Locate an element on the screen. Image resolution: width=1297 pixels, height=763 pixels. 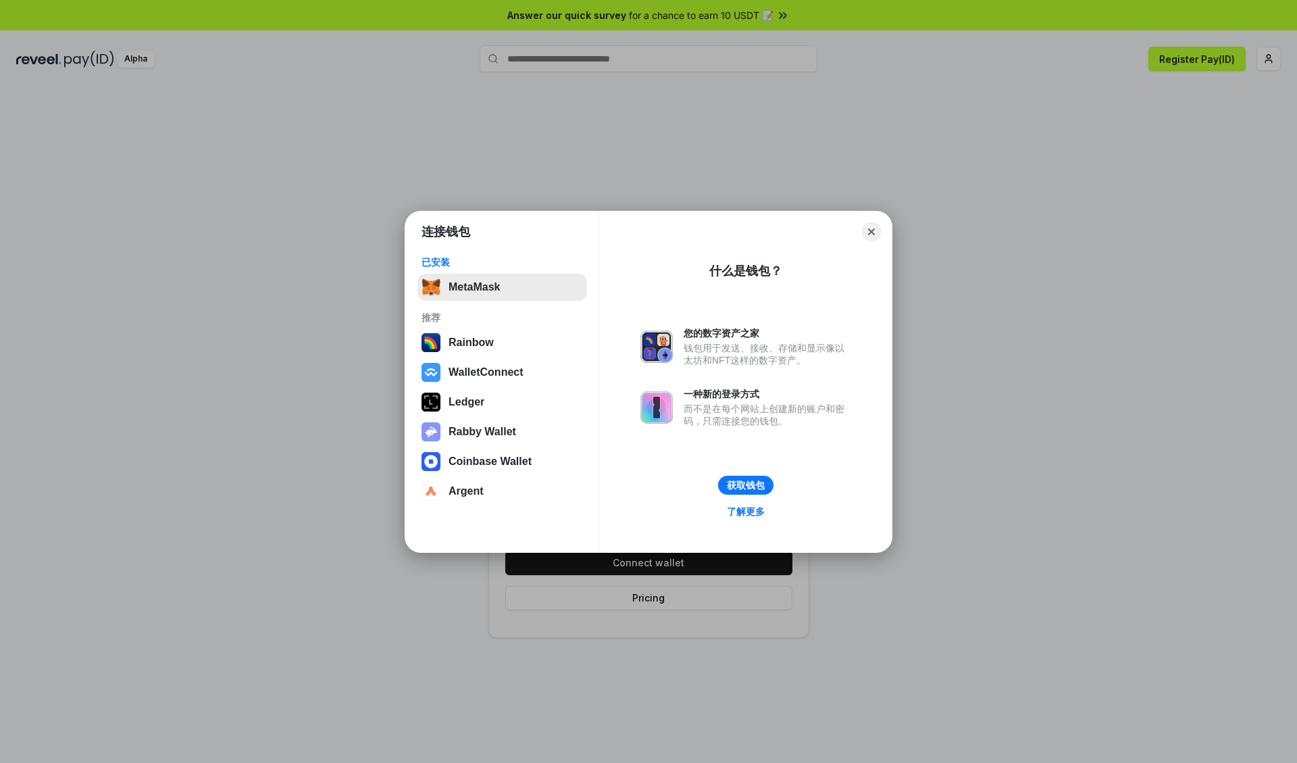
div: 获取钱包 is located at coordinates (746, 485).